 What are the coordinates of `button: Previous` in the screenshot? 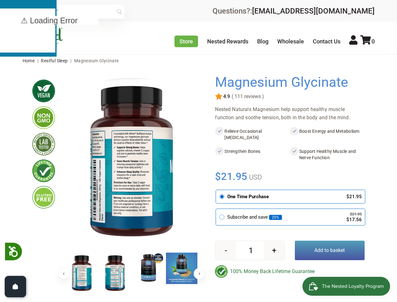 It's located at (64, 273).